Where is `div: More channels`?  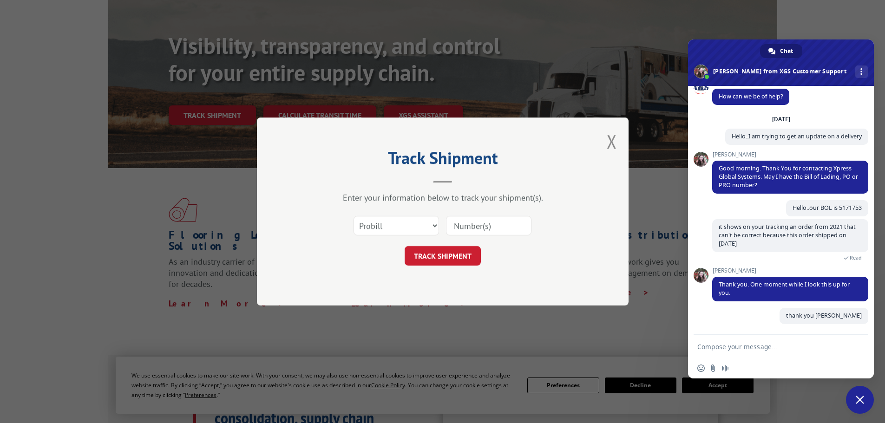 div: More channels is located at coordinates (861, 72).